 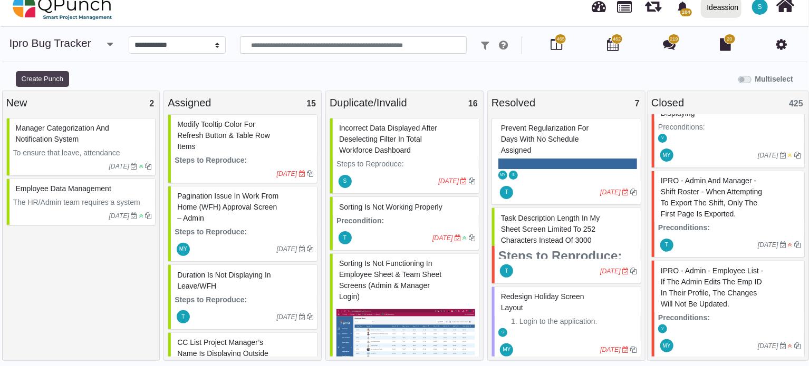 What do you see at coordinates (711, 85) in the screenshot?
I see `span: #61256` at bounding box center [711, 85].